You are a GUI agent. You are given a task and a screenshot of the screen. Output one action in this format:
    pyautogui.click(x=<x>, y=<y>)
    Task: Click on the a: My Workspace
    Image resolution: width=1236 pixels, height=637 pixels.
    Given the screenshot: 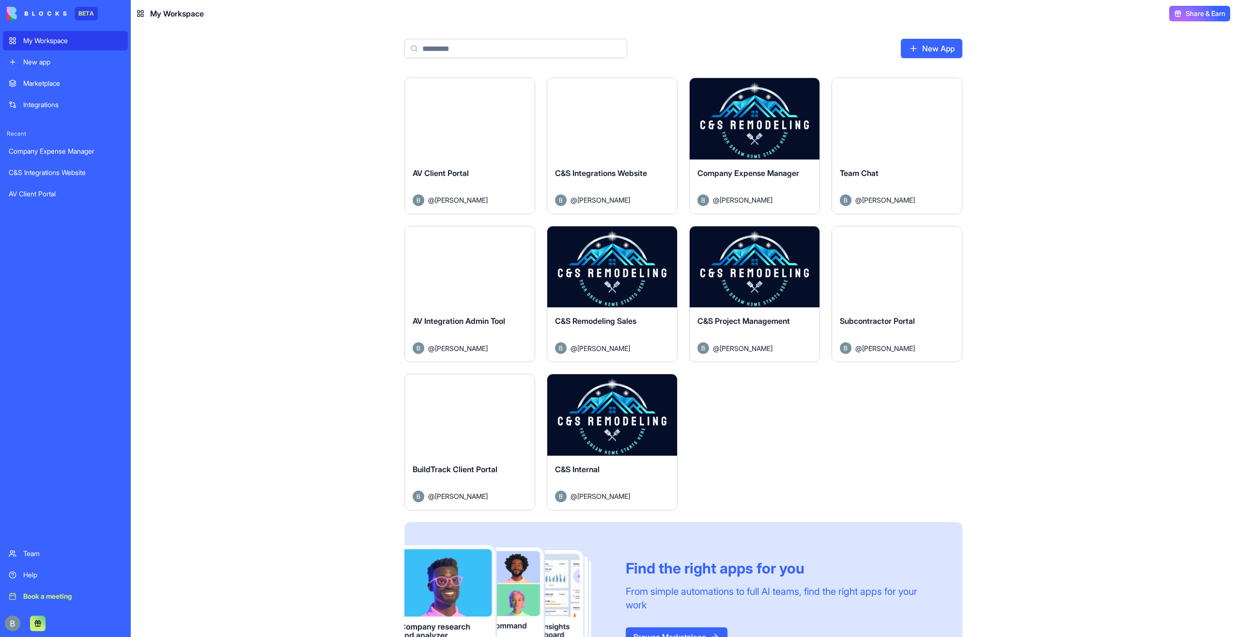 What is the action you would take?
    pyautogui.click(x=65, y=41)
    